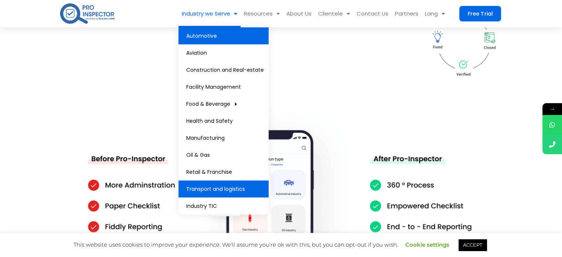 The height and width of the screenshot is (257, 562). Describe the element at coordinates (281, 244) in the screenshot. I see `span: This website uses cookies to improve your experience. We'll assume you're ok with this, but you c...` at that location.